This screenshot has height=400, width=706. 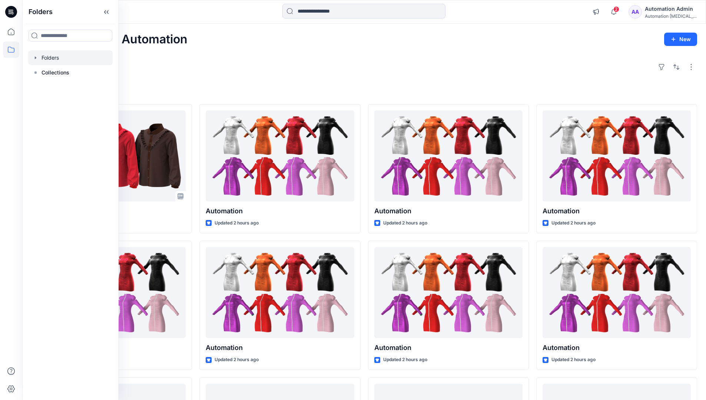 What do you see at coordinates (617, 9) in the screenshot?
I see `span: 2` at bounding box center [617, 9].